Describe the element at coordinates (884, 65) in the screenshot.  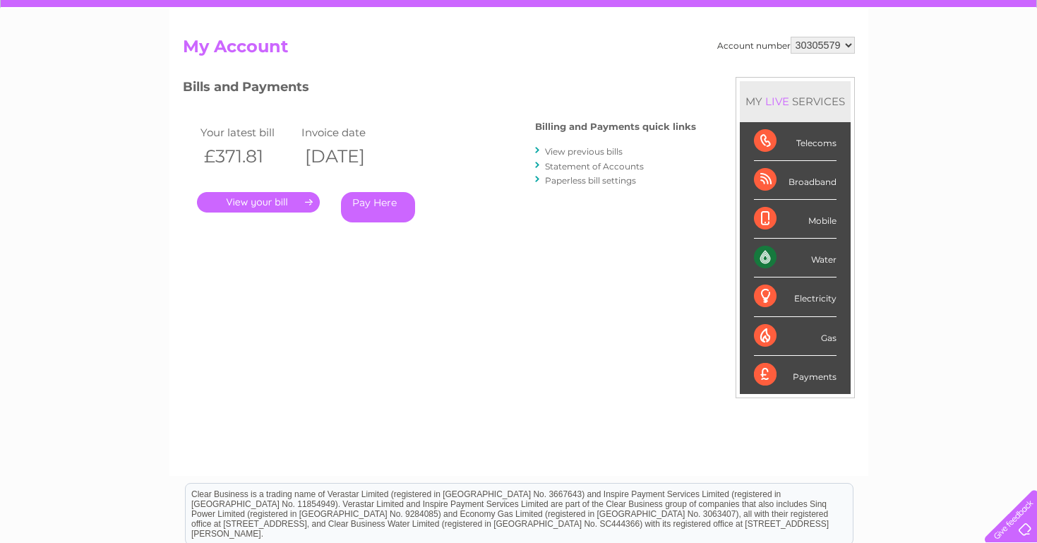
I see `a: Telecoms` at that location.